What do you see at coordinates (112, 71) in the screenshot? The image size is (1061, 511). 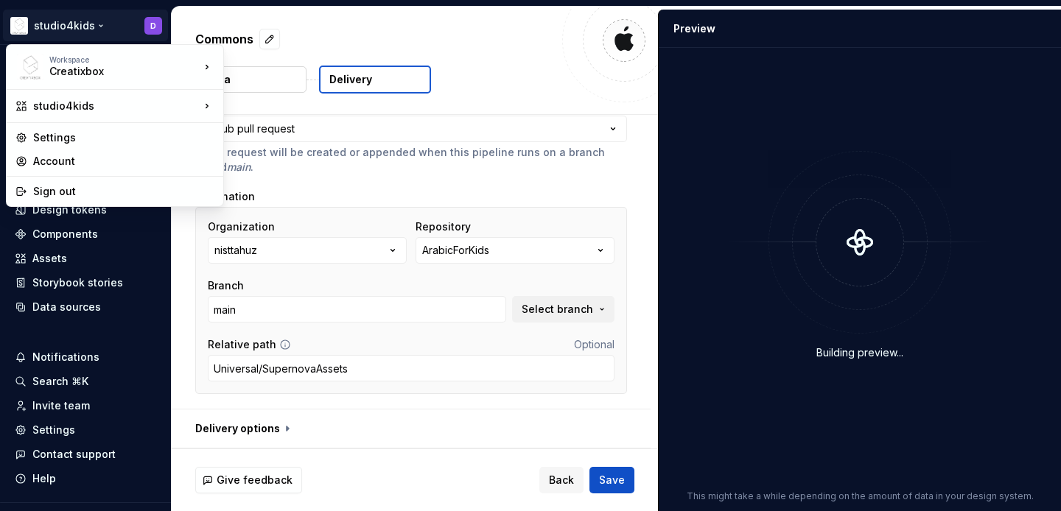 I see `div: Creatixbox` at bounding box center [112, 71].